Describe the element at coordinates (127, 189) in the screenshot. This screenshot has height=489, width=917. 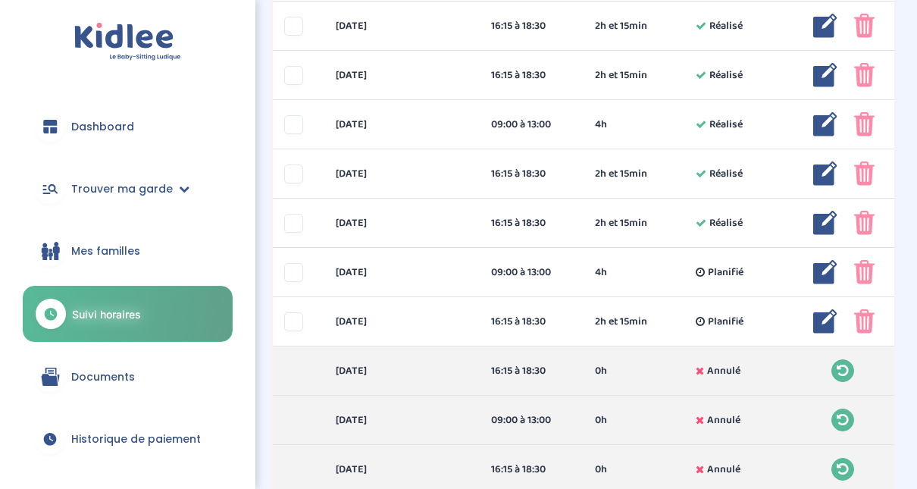
I see `a: Trouver ma garde` at that location.